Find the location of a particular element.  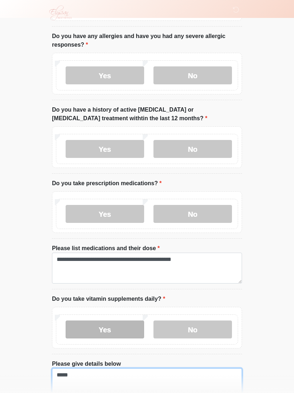

label: Do you take prescription medications? is located at coordinates (107, 183).